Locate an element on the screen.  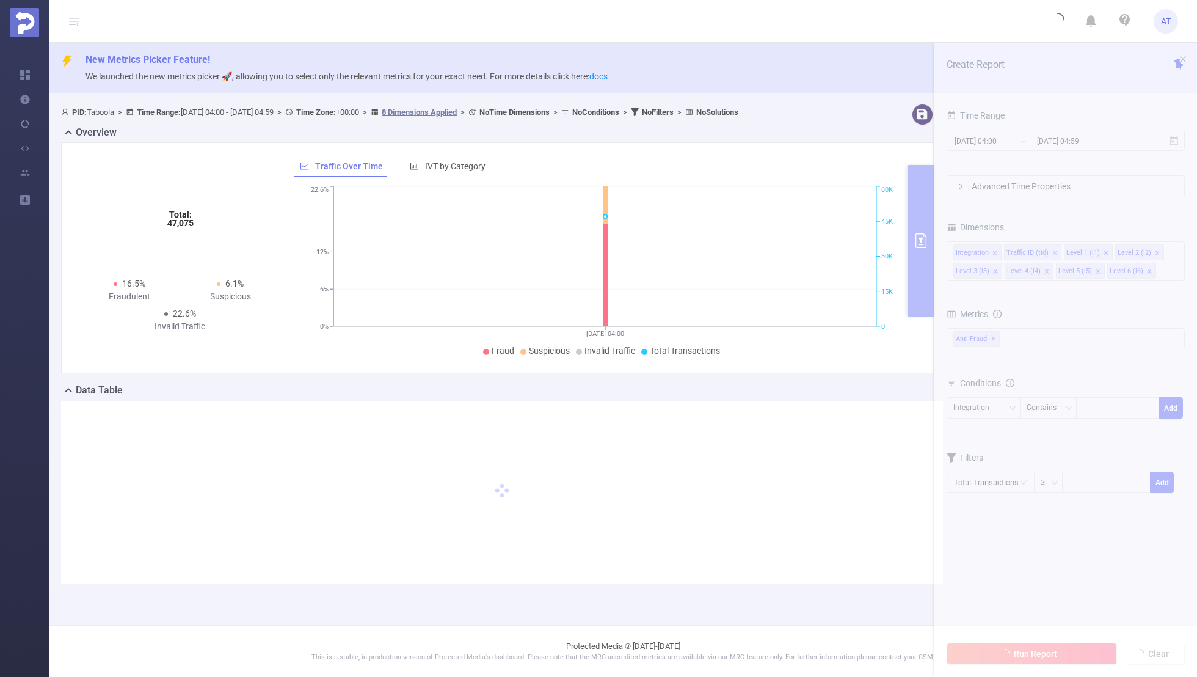
u: 8 Dimensions Applied is located at coordinates (419, 112).